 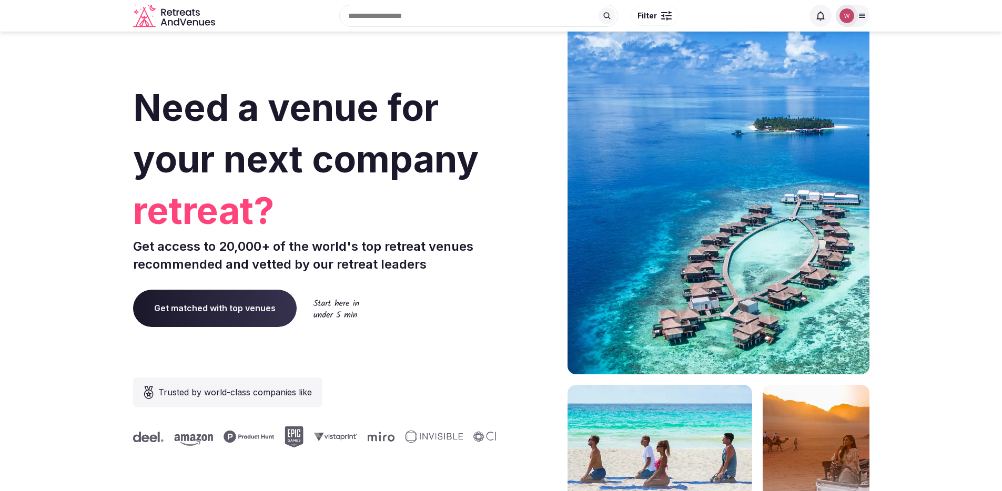 I want to click on span: Need a venue for your next company, so click(x=305, y=133).